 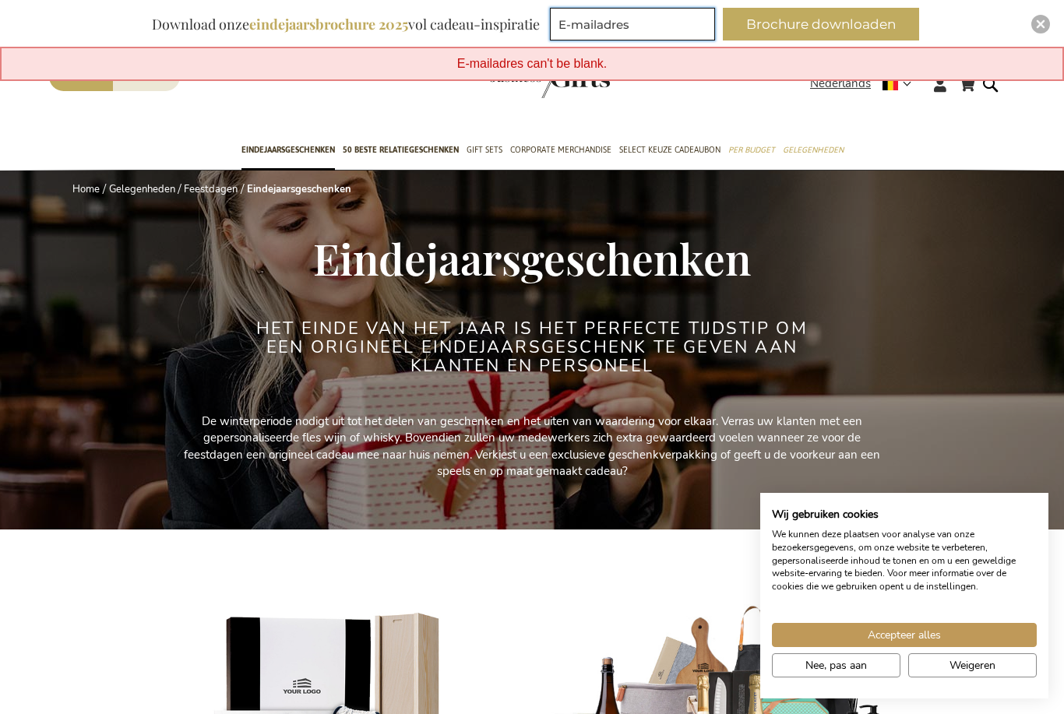 I want to click on button: Pas cookie voorkeuren aan, so click(x=836, y=665).